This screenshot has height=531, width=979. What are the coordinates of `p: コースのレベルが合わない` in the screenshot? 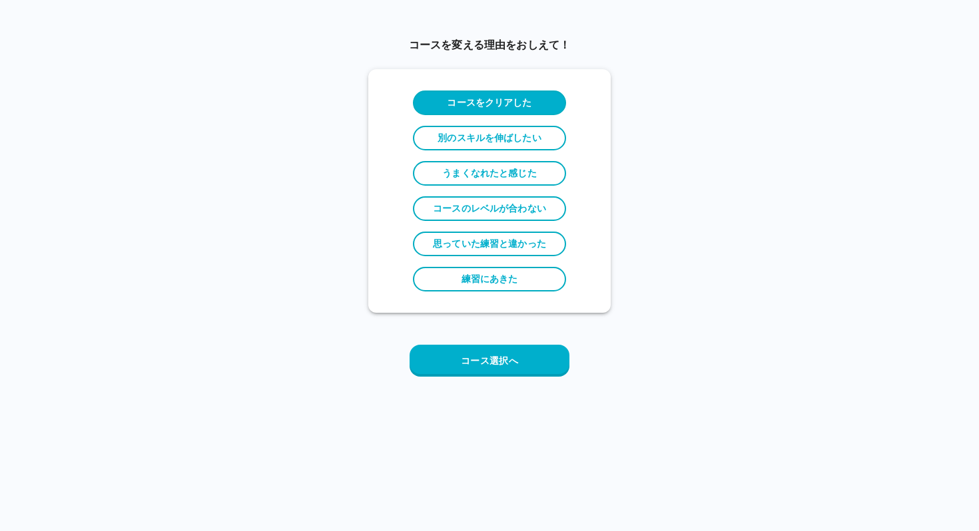 It's located at (489, 208).